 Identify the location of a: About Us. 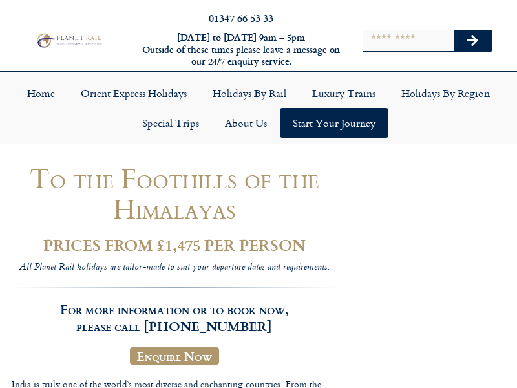
(246, 123).